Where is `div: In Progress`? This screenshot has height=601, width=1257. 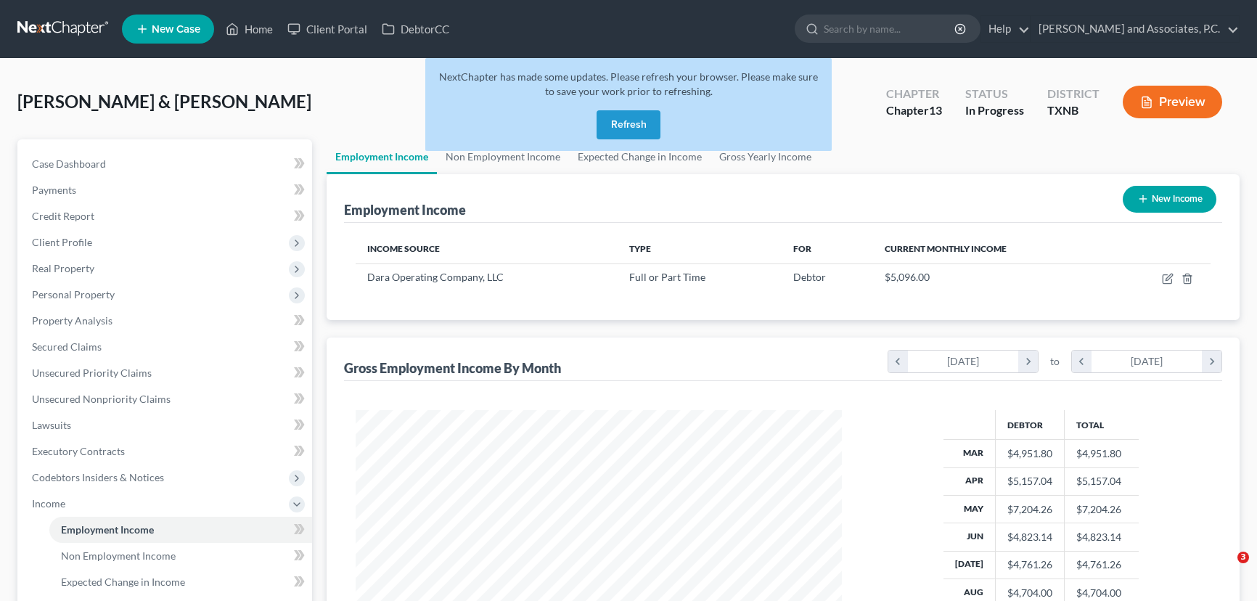
div: In Progress is located at coordinates (994, 110).